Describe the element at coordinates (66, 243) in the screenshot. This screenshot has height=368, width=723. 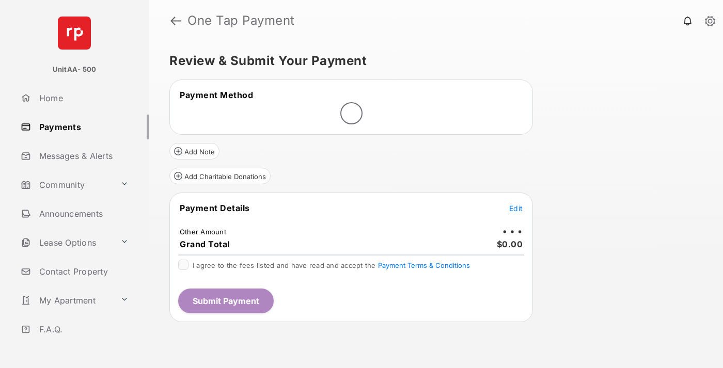
I see `a: Lease Options` at that location.